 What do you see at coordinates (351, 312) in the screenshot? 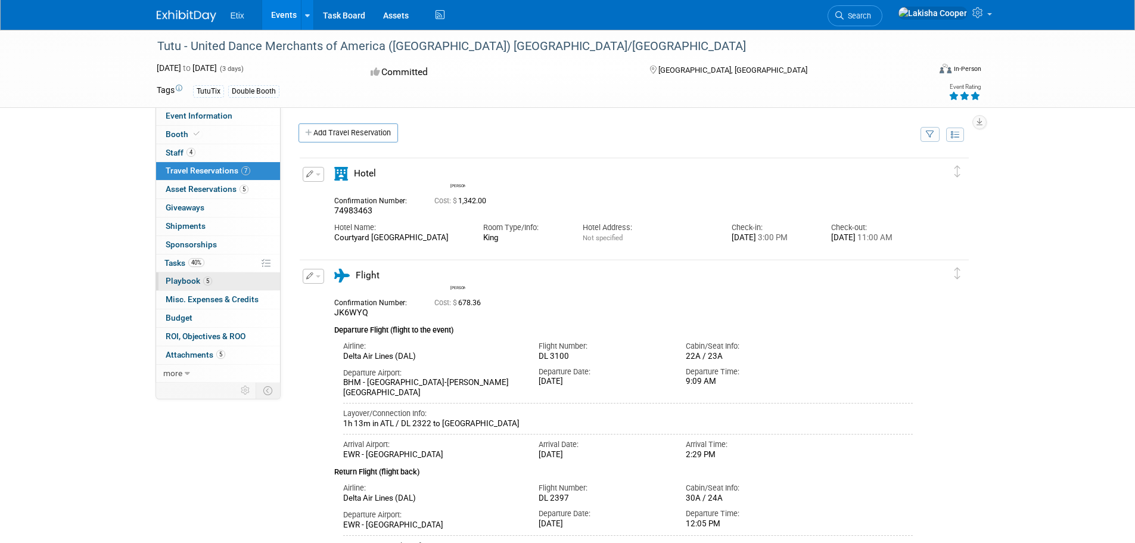
I see `span: JK6WYQ` at bounding box center [351, 312].